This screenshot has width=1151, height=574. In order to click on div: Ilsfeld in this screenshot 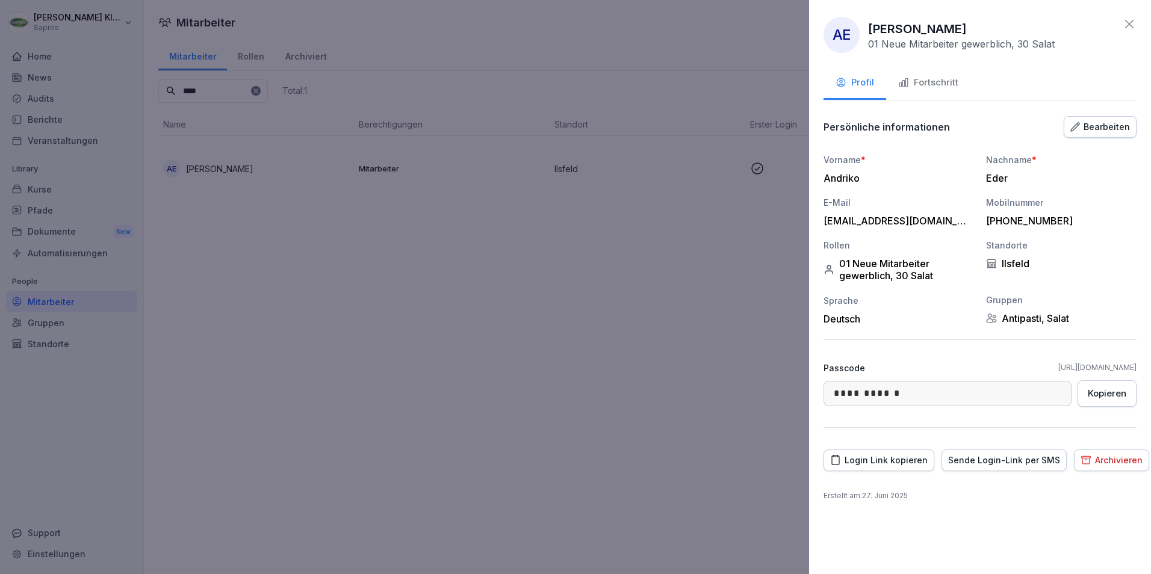, I will do `click(1061, 264)`.